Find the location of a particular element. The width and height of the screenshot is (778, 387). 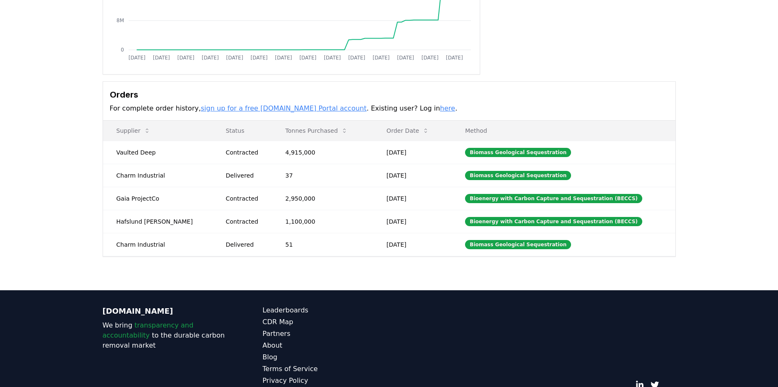

button: Supplier is located at coordinates (134, 131).